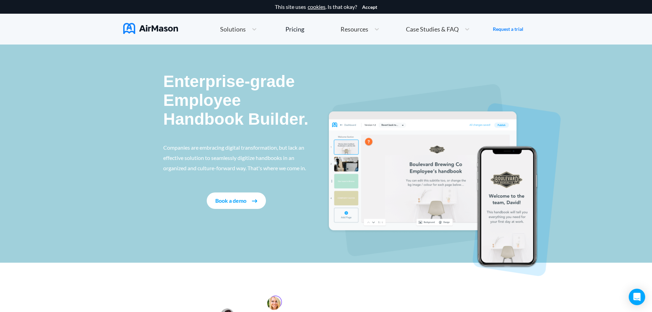  I want to click on span: Resources, so click(354, 29).